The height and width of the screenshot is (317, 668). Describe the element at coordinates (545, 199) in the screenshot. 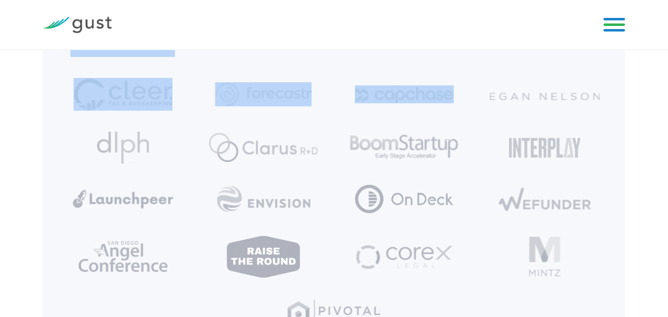

I see `img: Wefunder` at that location.